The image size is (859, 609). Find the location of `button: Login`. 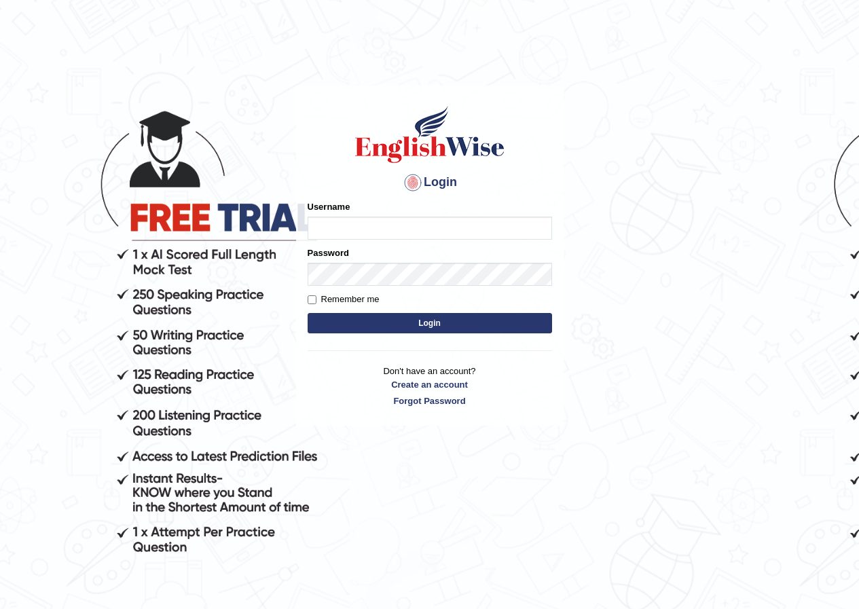

button: Login is located at coordinates (430, 323).